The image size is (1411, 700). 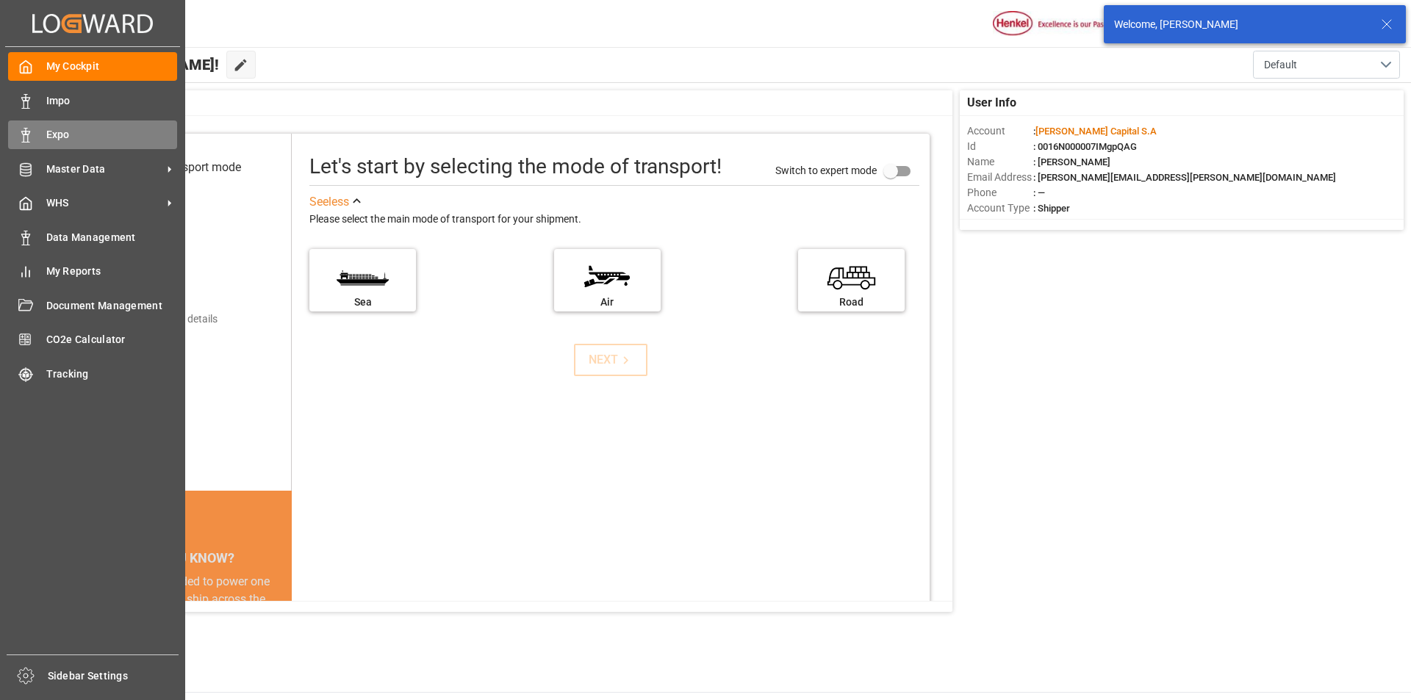 What do you see at coordinates (113, 676) in the screenshot?
I see `span: Sidebar Settings` at bounding box center [113, 676].